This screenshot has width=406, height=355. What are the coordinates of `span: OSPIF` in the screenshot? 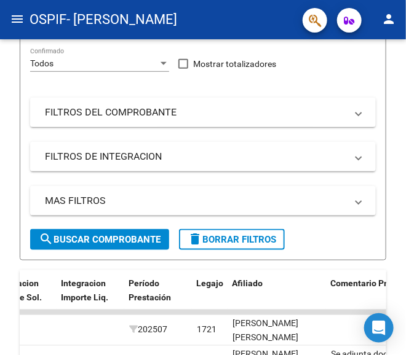 It's located at (48, 20).